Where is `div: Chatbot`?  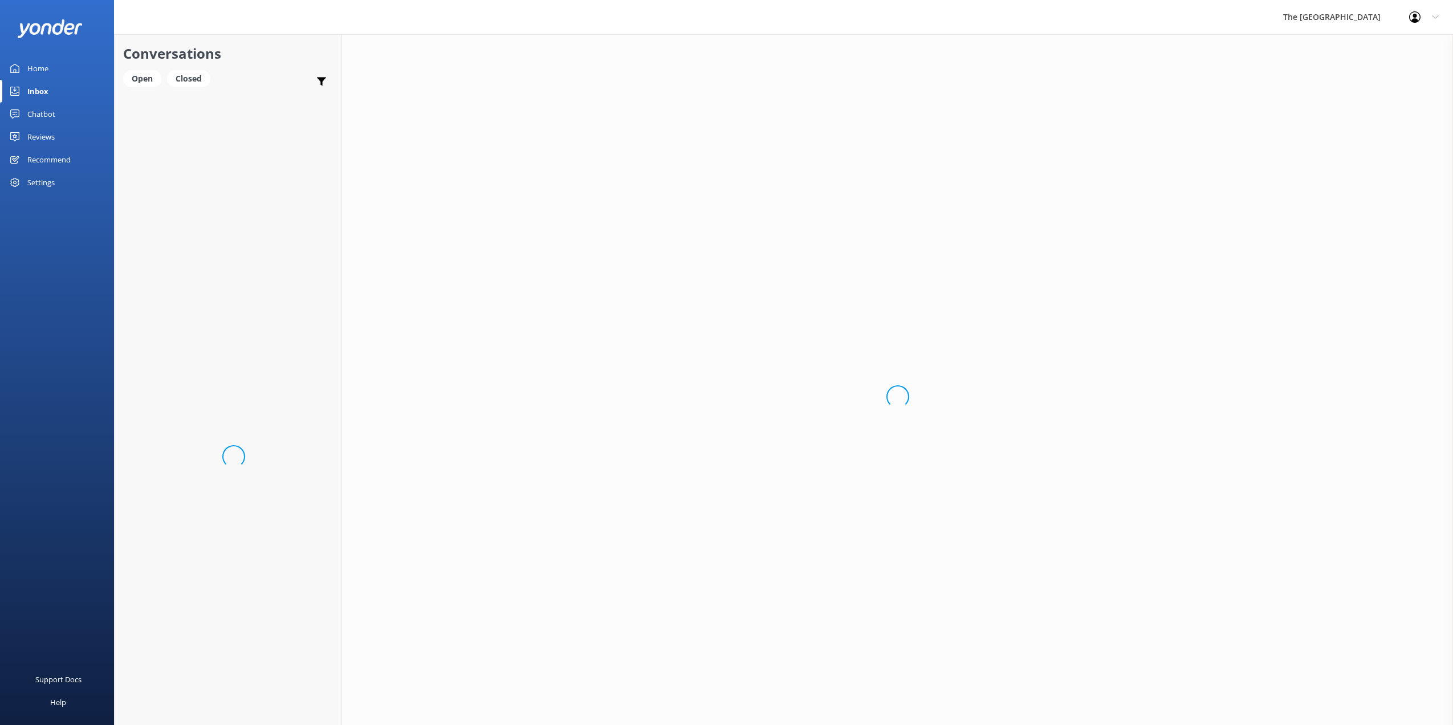 div: Chatbot is located at coordinates (41, 114).